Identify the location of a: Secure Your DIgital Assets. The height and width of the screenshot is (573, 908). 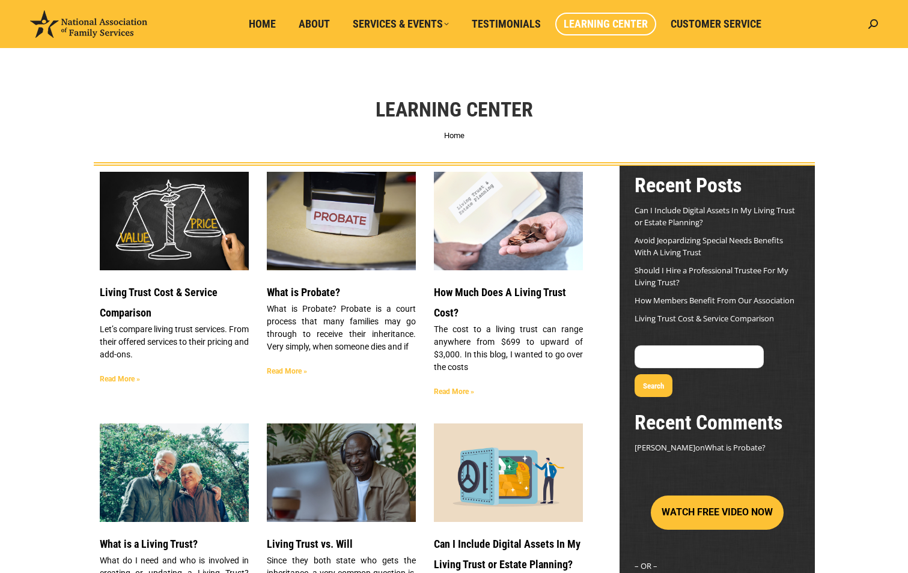
(509, 473).